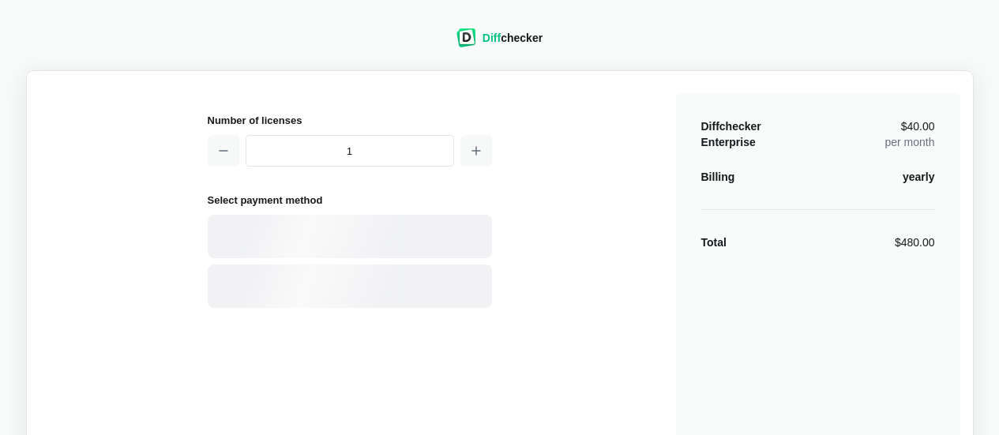 The width and height of the screenshot is (999, 435). What do you see at coordinates (499, 43) in the screenshot?
I see `a: Diffchecker logoDiffchecker` at bounding box center [499, 43].